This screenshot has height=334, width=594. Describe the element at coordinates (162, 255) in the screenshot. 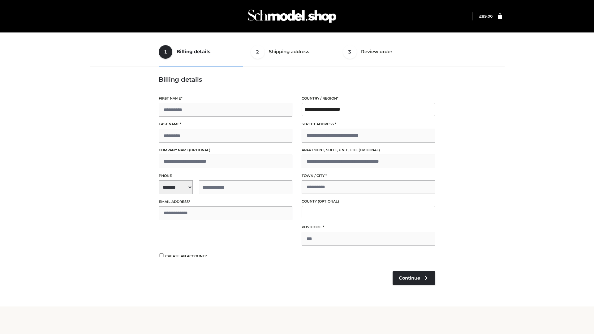

I see `input: Create an account?` at that location.